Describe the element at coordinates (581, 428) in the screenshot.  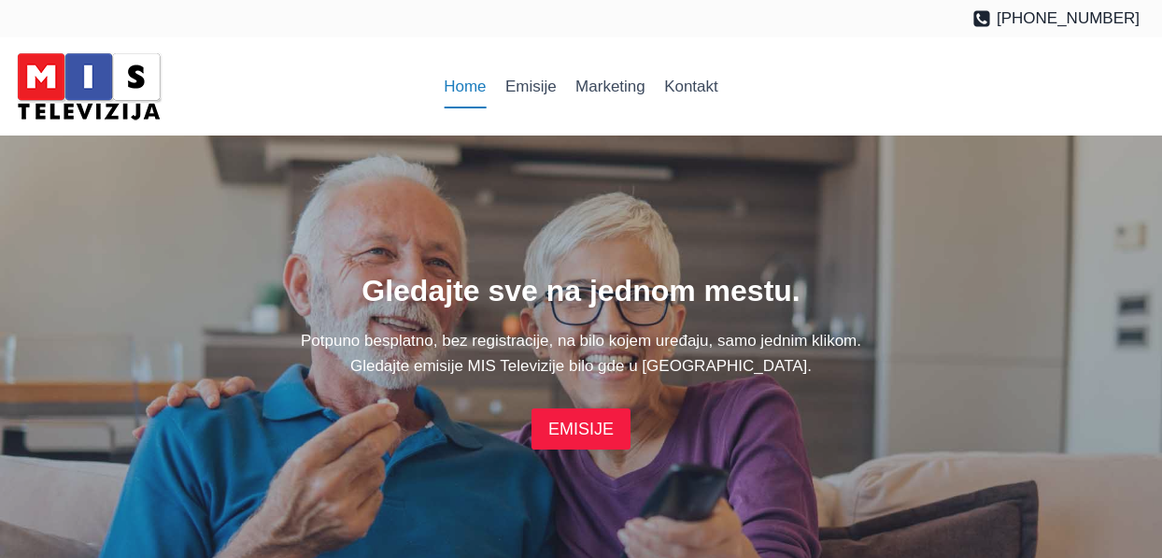
I see `a: EMISIJE` at that location.